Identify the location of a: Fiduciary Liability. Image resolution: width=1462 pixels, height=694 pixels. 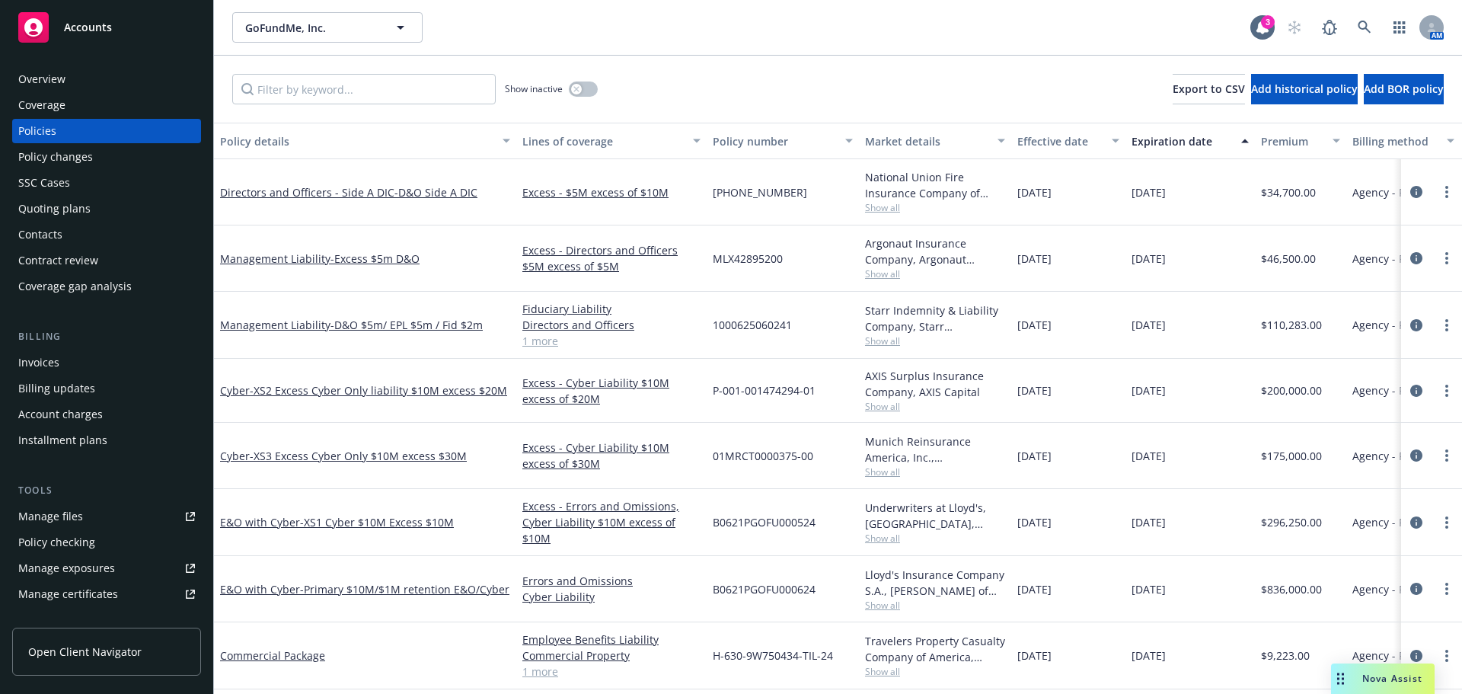
(611, 308).